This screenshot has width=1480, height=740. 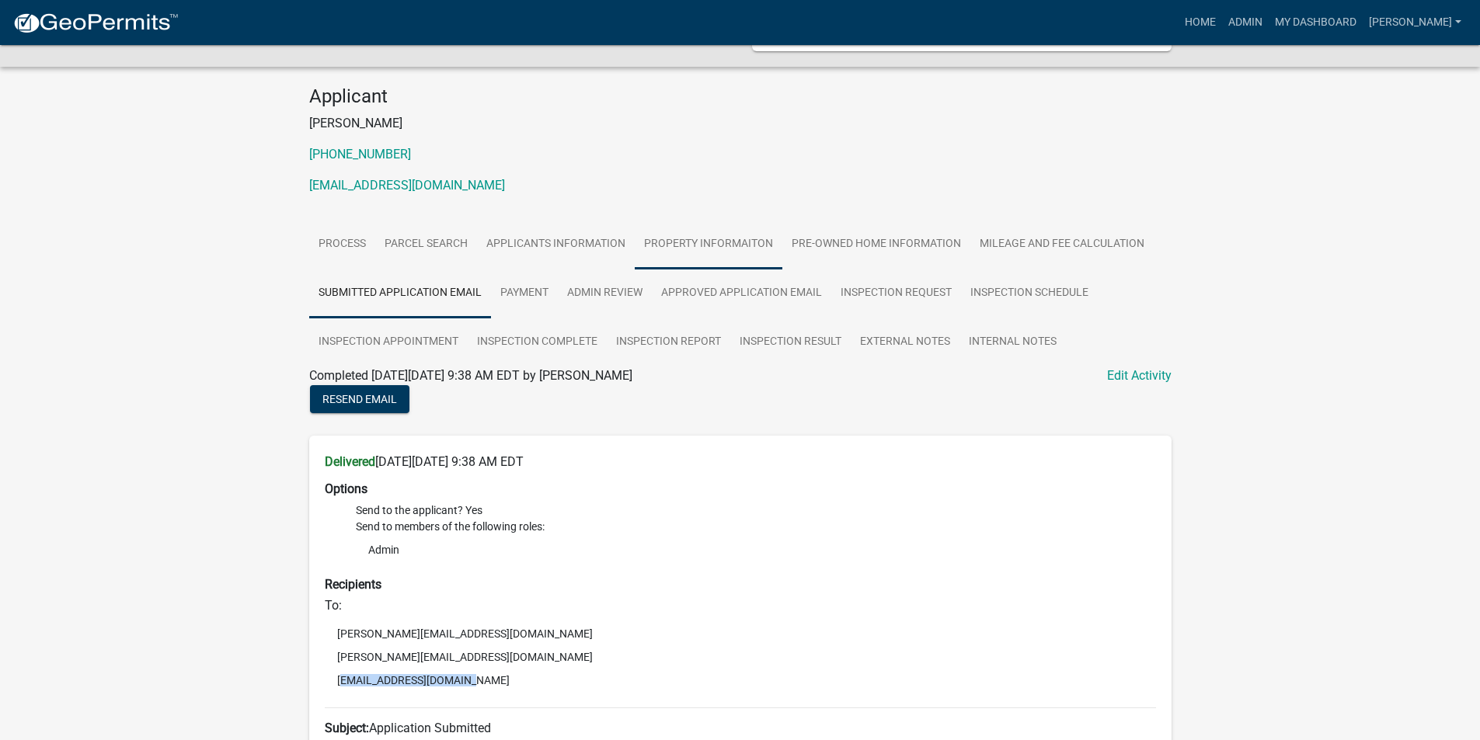 I want to click on li: Send to the applicant? Yes, so click(x=756, y=510).